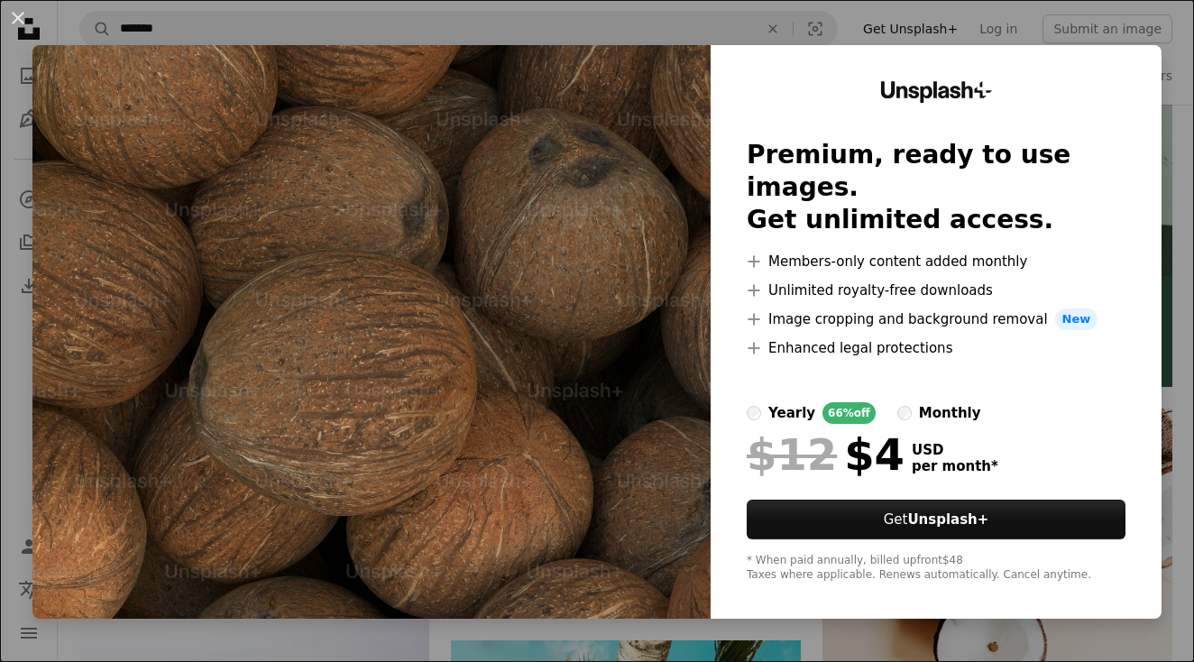 The height and width of the screenshot is (662, 1194). I want to click on div: yearly, so click(792, 413).